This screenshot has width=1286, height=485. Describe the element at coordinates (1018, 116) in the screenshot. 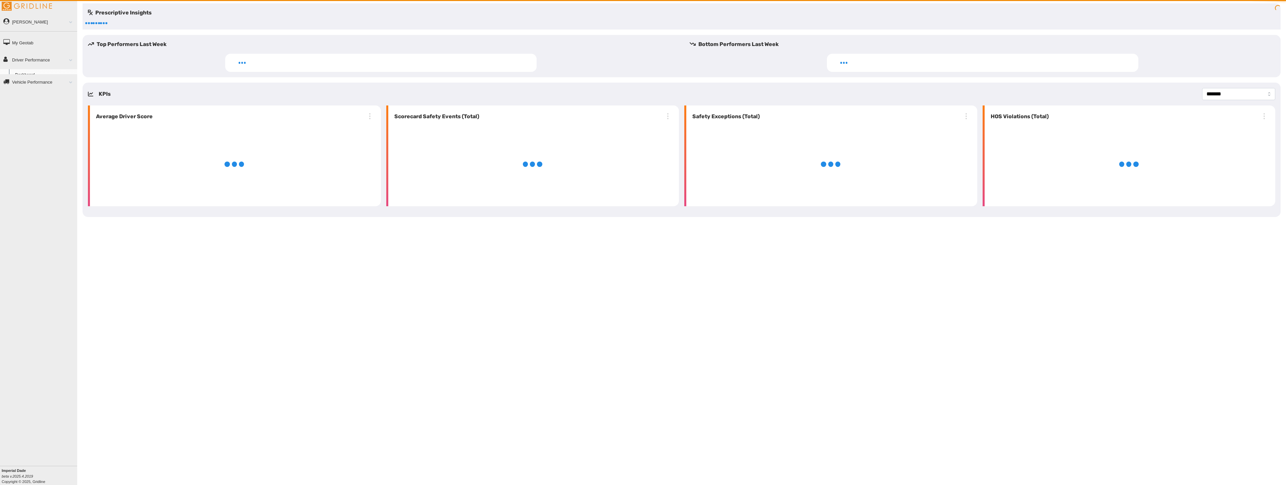

I see `h6: HOS Violations (Total)` at that location.